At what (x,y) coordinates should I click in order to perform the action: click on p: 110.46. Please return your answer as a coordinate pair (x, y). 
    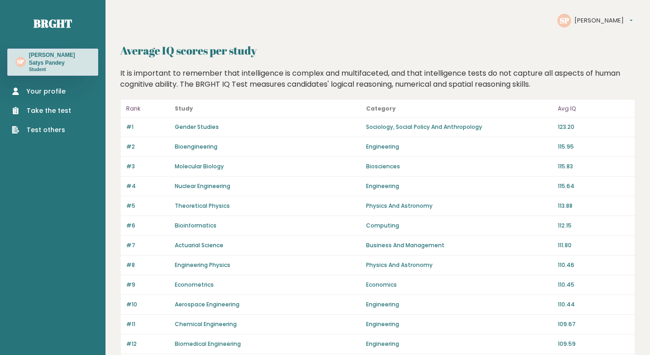
    Looking at the image, I should click on (593, 265).